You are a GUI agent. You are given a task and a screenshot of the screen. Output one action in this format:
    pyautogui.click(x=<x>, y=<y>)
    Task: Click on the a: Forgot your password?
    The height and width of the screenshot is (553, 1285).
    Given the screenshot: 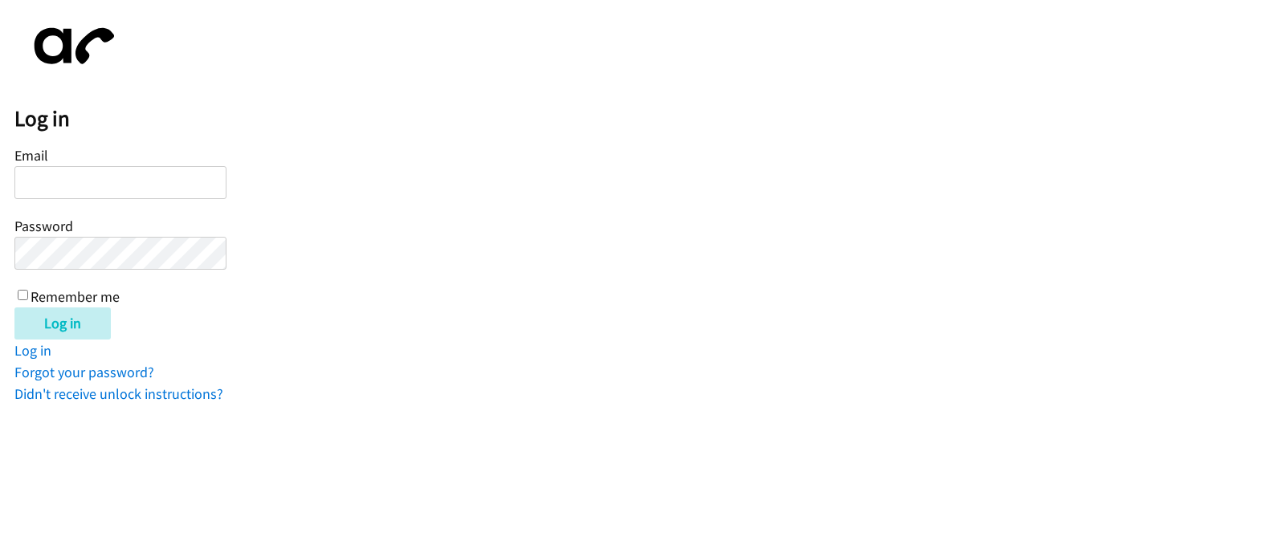 What is the action you would take?
    pyautogui.click(x=84, y=372)
    